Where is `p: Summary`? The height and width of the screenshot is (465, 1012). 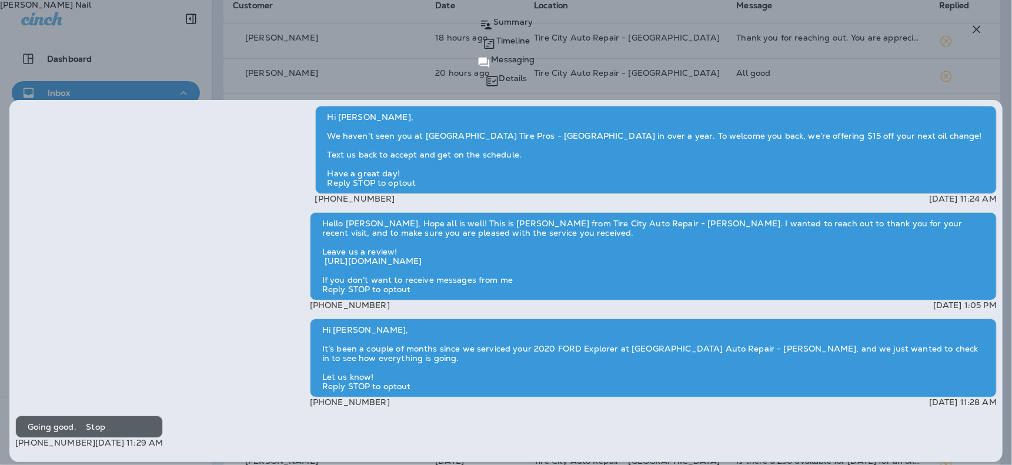 p: Summary is located at coordinates (513, 22).